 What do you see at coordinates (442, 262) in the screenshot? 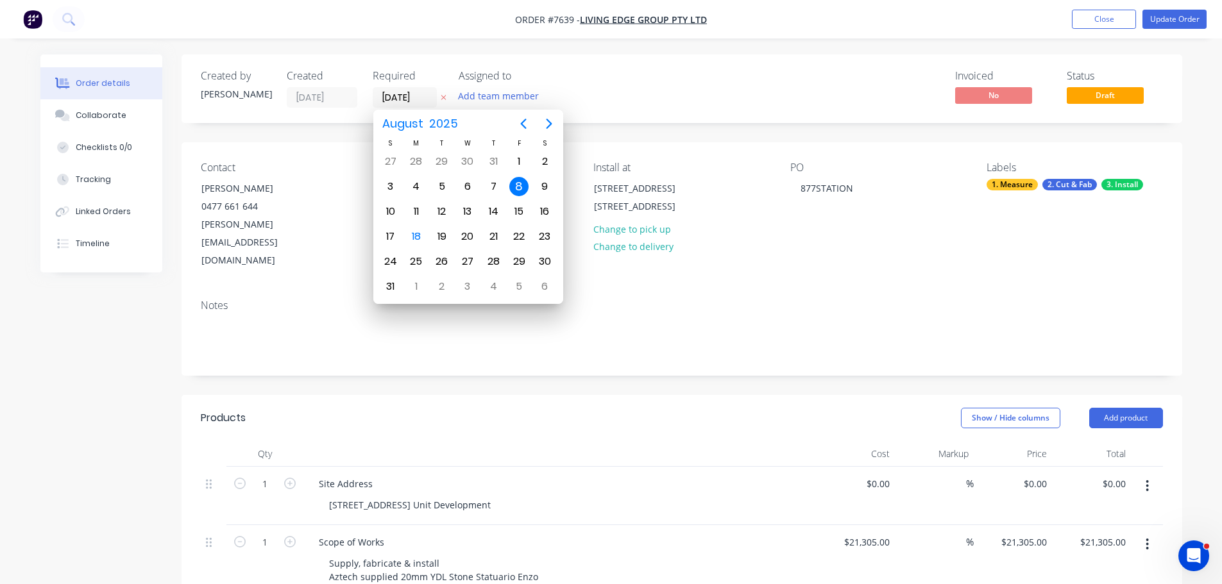
I see `div: Tuesday, August 26, 2025` at bounding box center [442, 262].